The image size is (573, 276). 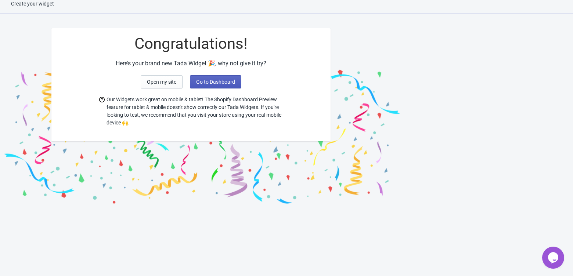 I want to click on button: Go to Dashboard, so click(x=216, y=82).